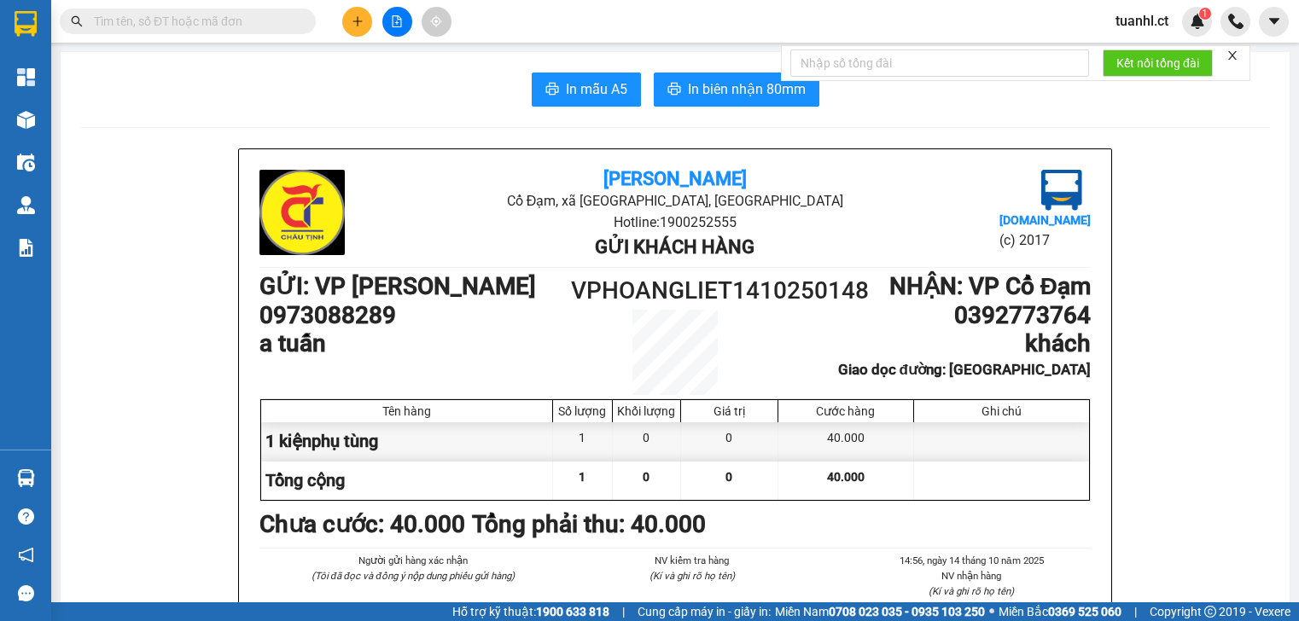 This screenshot has height=621, width=1299. I want to click on input: Tìm tên, số ĐT hoặc mã đơn, so click(195, 21).